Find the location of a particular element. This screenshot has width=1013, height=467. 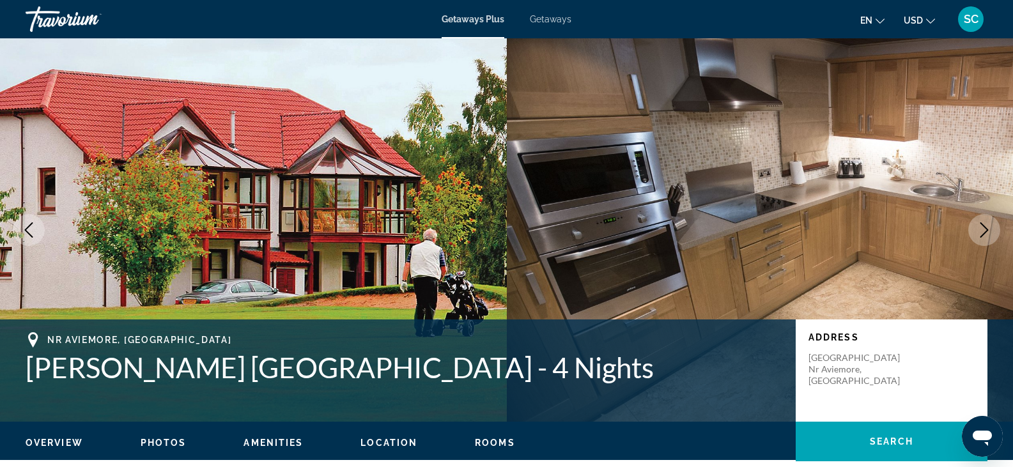

span: Rooms is located at coordinates (495, 443).